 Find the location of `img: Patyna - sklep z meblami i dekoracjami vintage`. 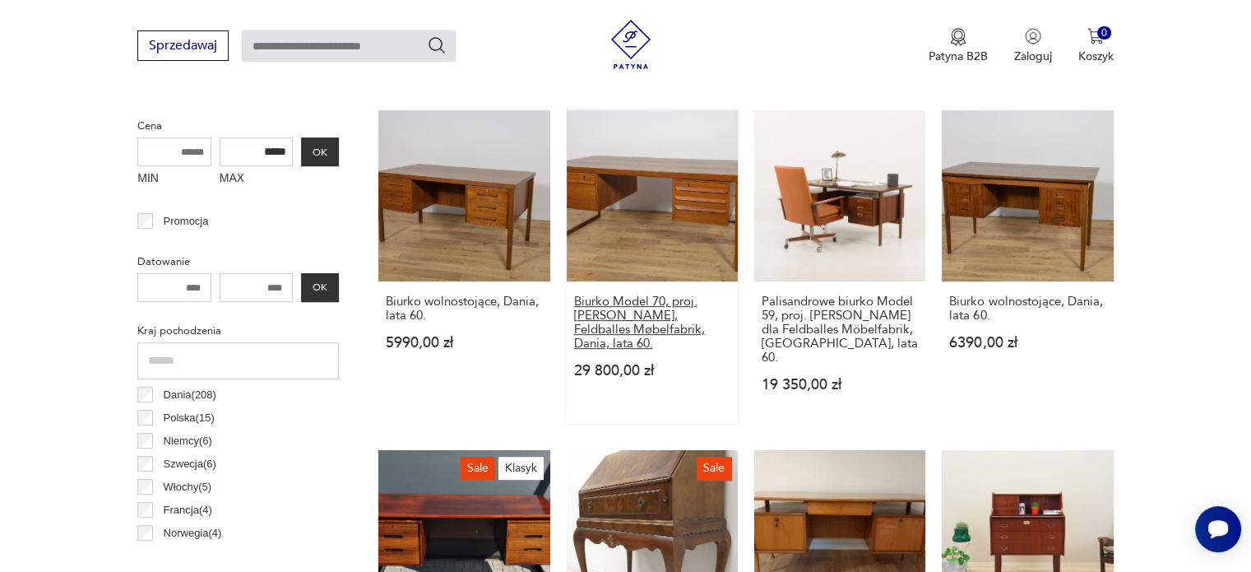

img: Patyna - sklep z meblami i dekoracjami vintage is located at coordinates (631, 44).